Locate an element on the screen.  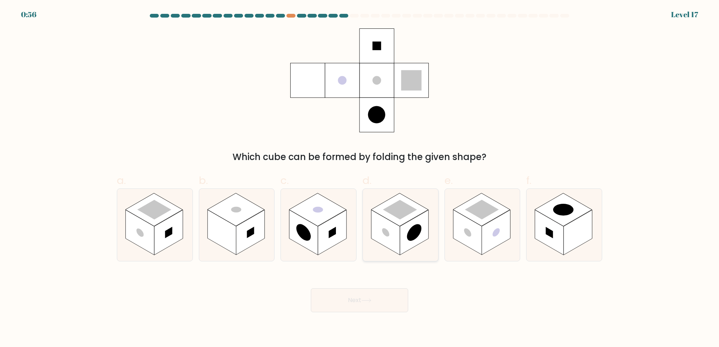
span: e. is located at coordinates (449, 180).